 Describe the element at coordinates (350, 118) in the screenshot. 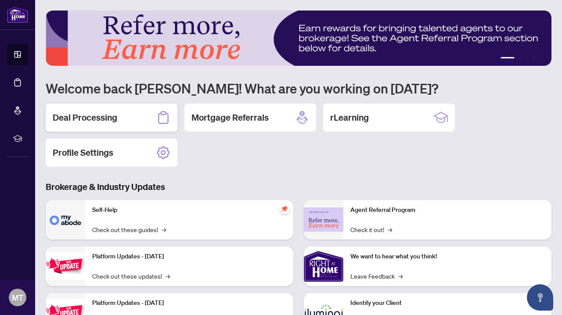

I see `h2: rLearning` at that location.